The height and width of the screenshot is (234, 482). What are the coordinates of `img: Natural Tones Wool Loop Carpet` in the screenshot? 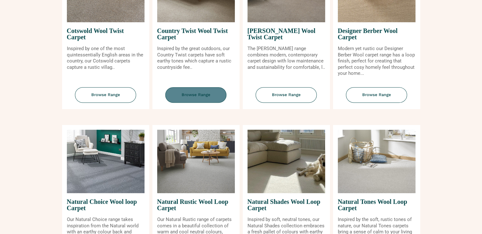 It's located at (377, 161).